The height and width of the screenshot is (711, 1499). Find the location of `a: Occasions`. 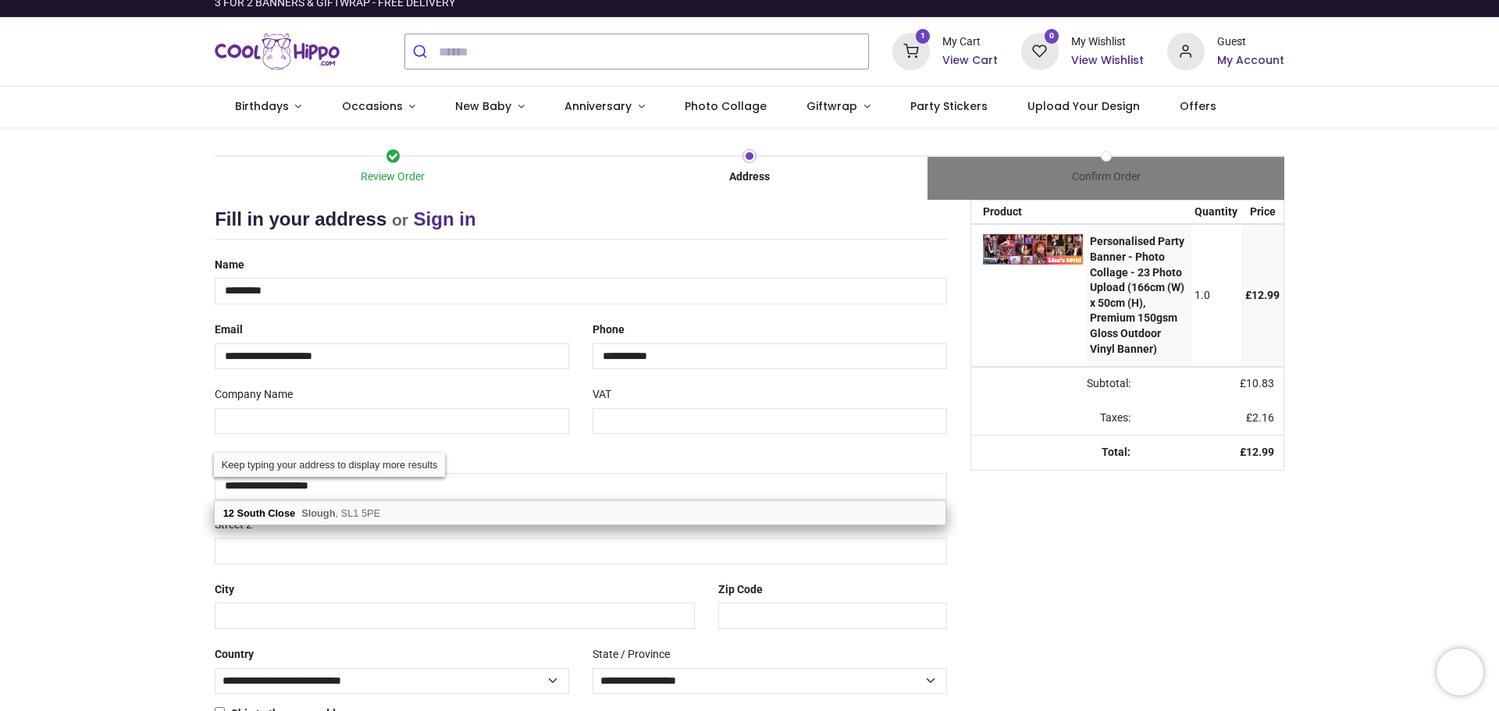

a: Occasions is located at coordinates (379, 107).